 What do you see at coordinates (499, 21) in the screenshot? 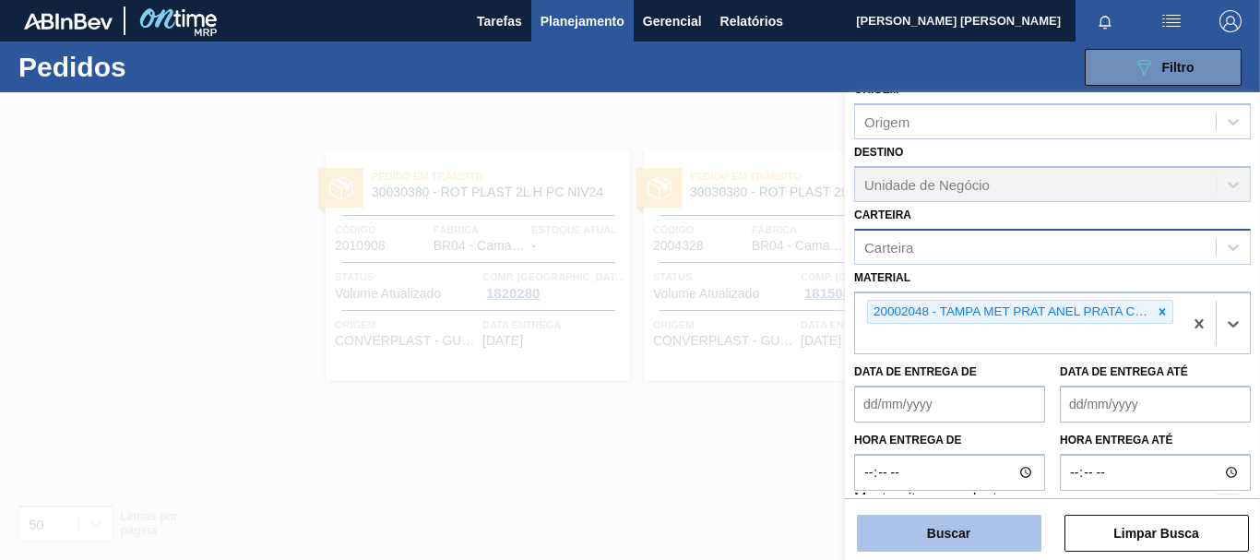
I see `span: Tarefas` at bounding box center [499, 21].